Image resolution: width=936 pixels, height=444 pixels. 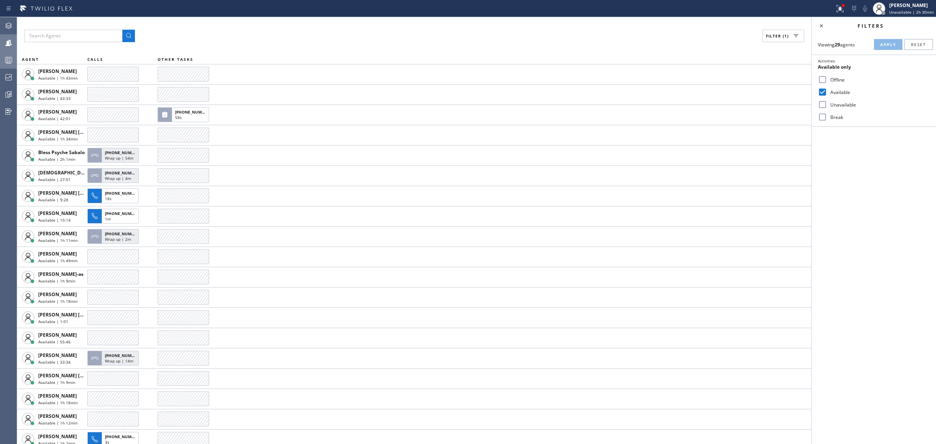 I want to click on span: Available | 55:46, so click(x=54, y=342).